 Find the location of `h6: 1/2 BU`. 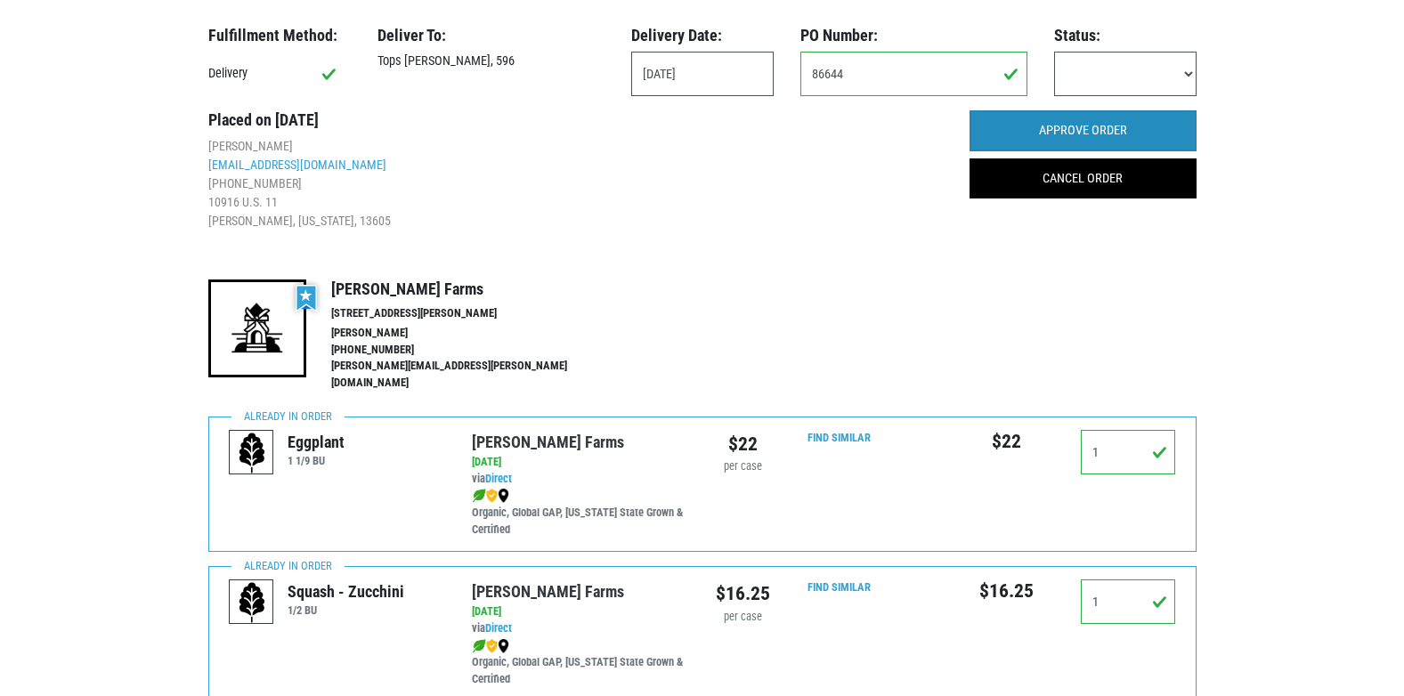

h6: 1/2 BU is located at coordinates (345, 610).